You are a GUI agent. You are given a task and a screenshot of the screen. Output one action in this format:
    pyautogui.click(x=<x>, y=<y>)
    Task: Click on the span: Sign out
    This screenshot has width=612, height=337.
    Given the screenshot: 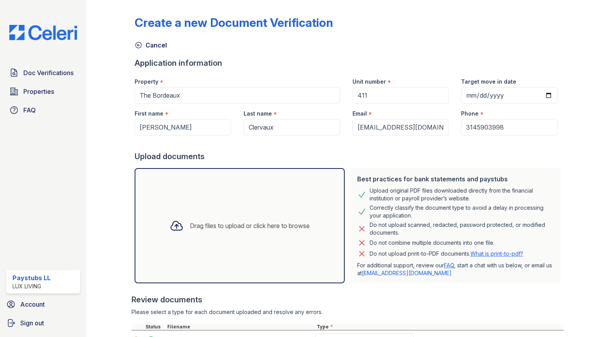 What is the action you would take?
    pyautogui.click(x=32, y=323)
    